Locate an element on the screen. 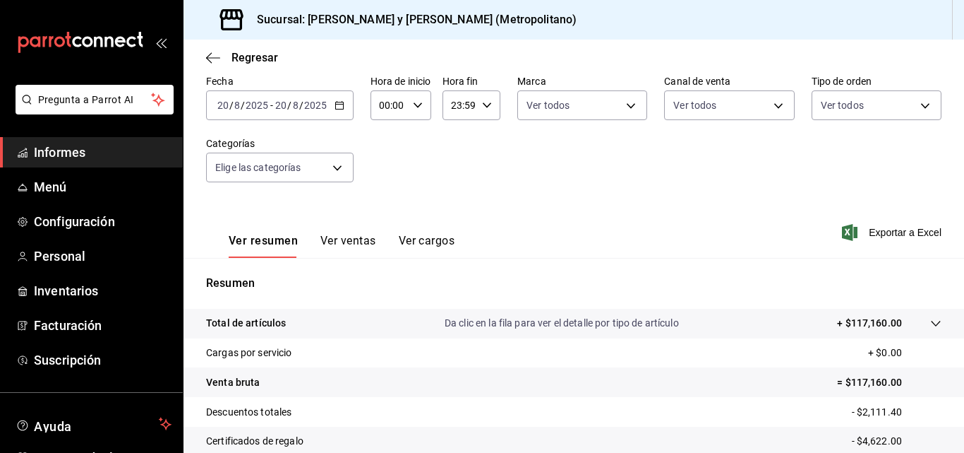 The height and width of the screenshot is (453, 964). font: Ayuda is located at coordinates (53, 426).